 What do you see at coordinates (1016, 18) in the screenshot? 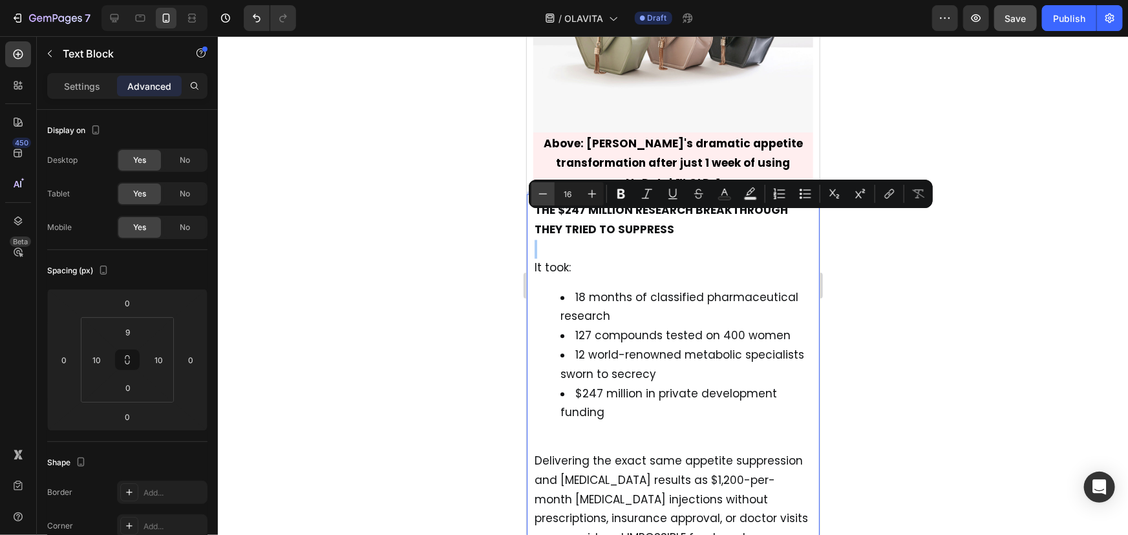
I see `span: Save` at bounding box center [1016, 18].